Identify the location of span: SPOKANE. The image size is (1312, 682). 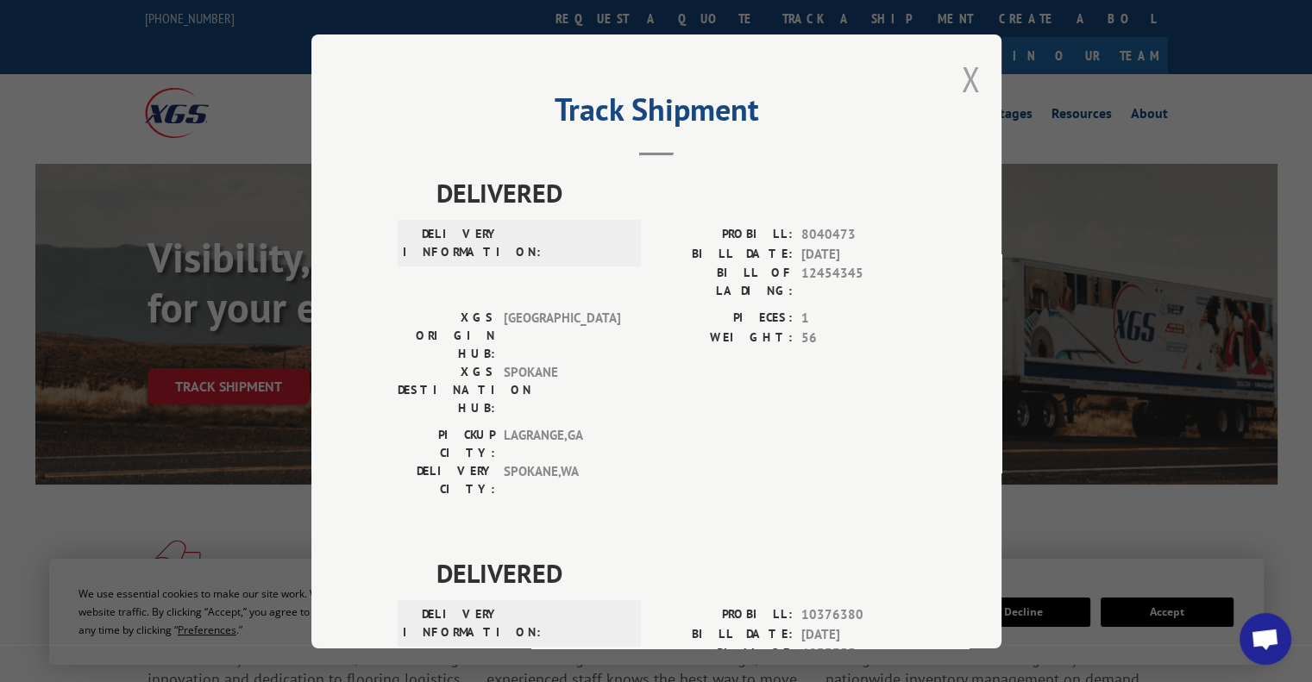
(562, 390).